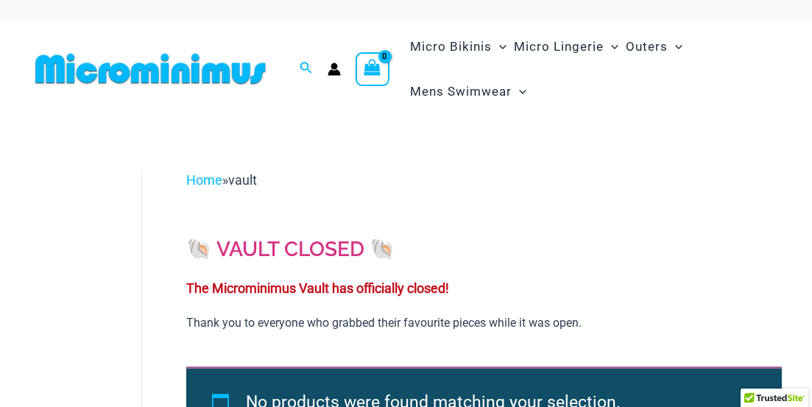 Image resolution: width=812 pixels, height=407 pixels. What do you see at coordinates (450, 46) in the screenshot?
I see `span: Micro Bikinis` at bounding box center [450, 46].